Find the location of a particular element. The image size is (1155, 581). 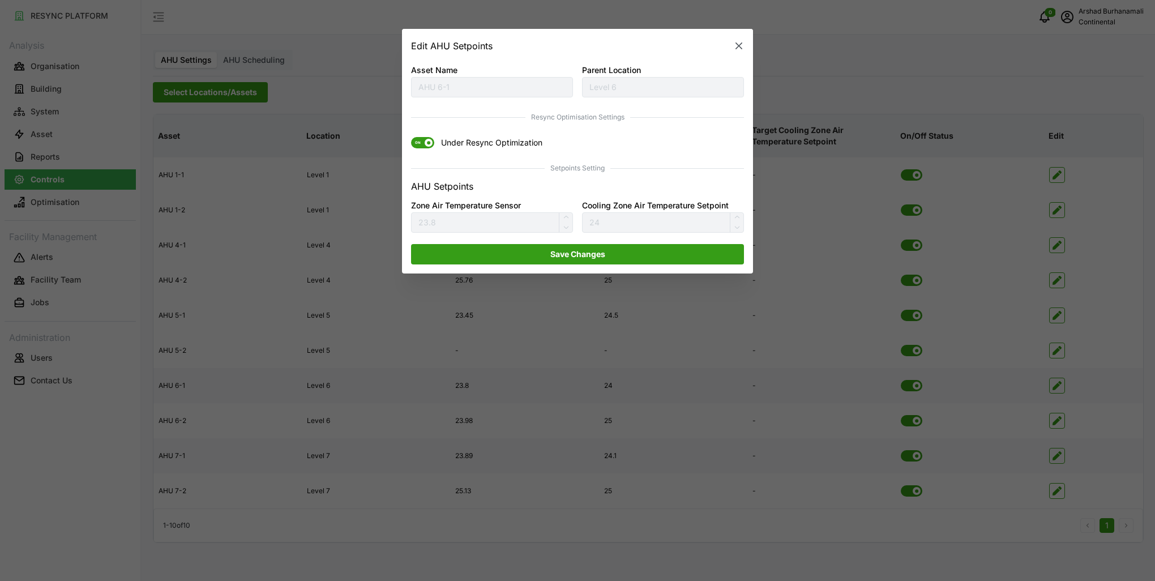

span: Setpoints Setting is located at coordinates (578, 169).